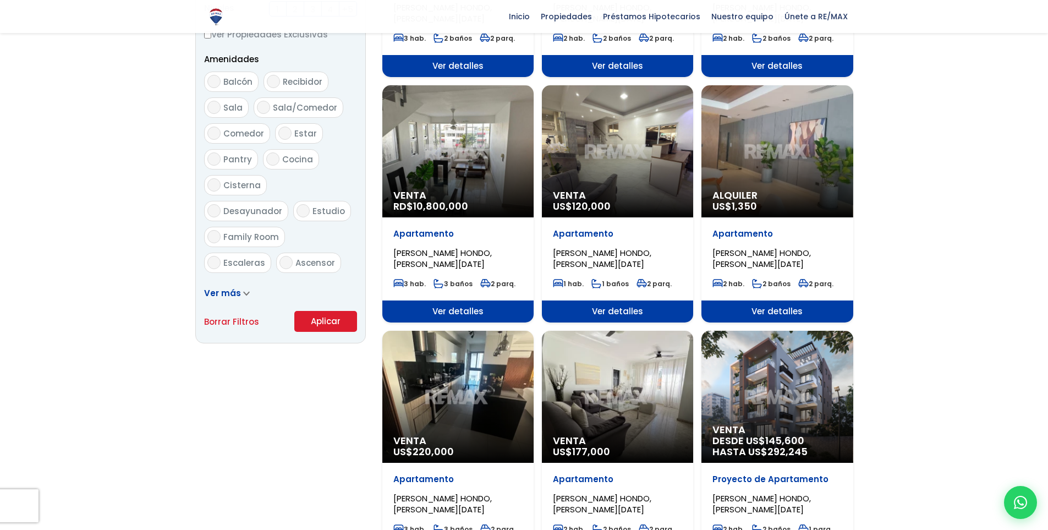 Image resolution: width=1048 pixels, height=530 pixels. Describe the element at coordinates (286, 262) in the screenshot. I see `input: Ascensor` at that location.